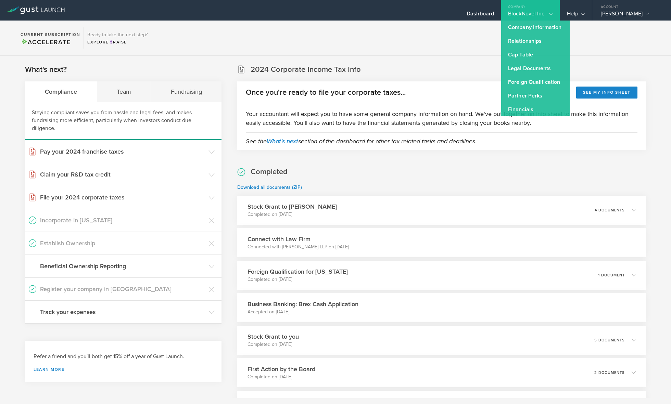 This screenshot has width=671, height=404. Describe the element at coordinates (270, 187) in the screenshot. I see `a: Download all documents (ZIP)` at that location.